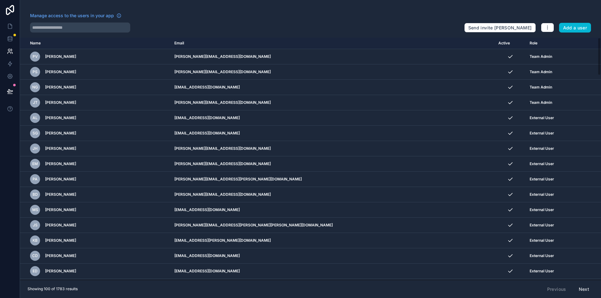  Describe the element at coordinates (35, 225) in the screenshot. I see `span: JS` at that location.